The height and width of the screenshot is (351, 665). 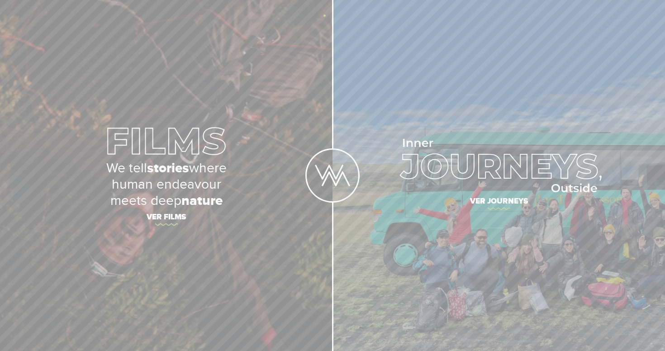 What do you see at coordinates (499, 203) in the screenshot?
I see `span: Ver journeys` at bounding box center [499, 203].